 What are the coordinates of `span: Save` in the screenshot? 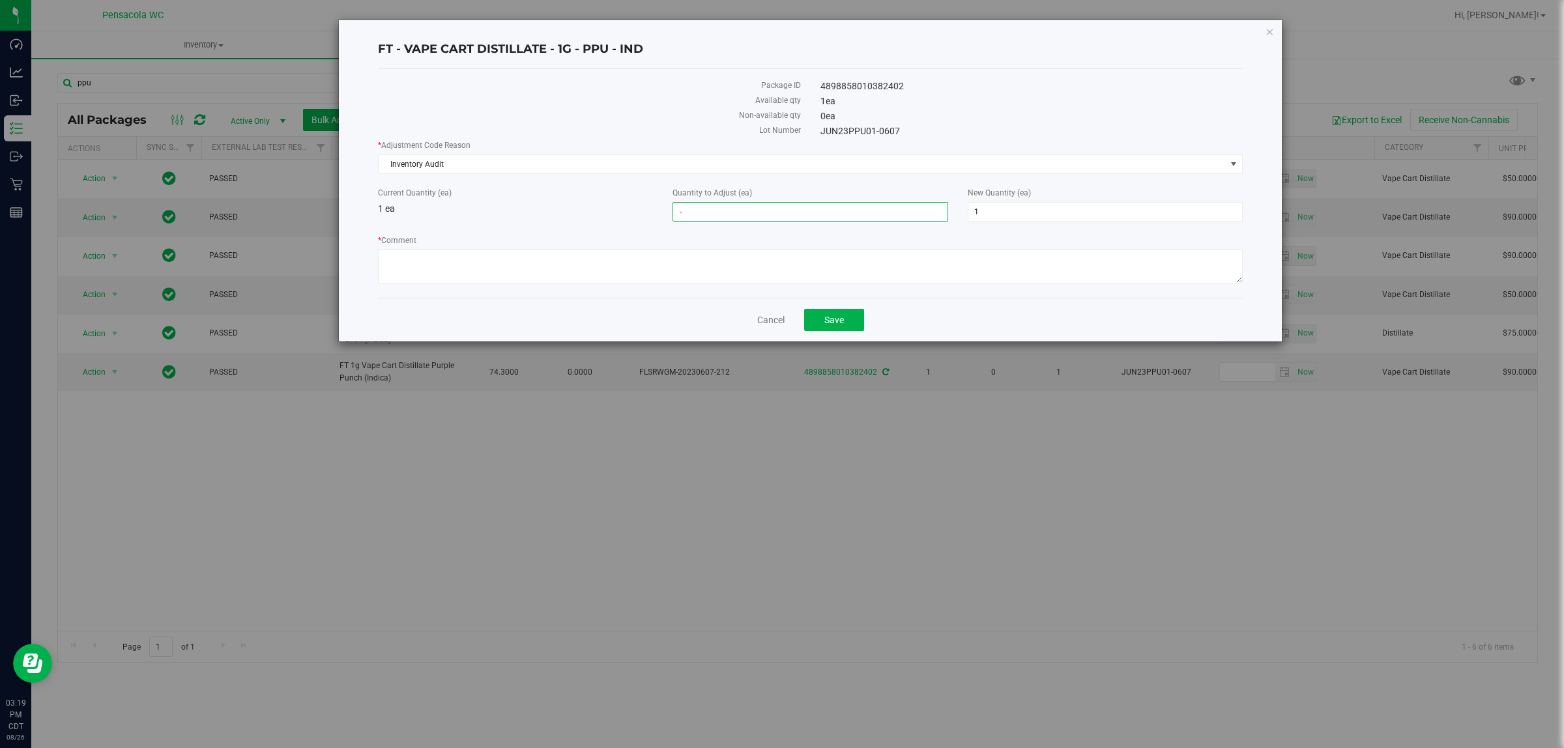 It's located at (834, 320).